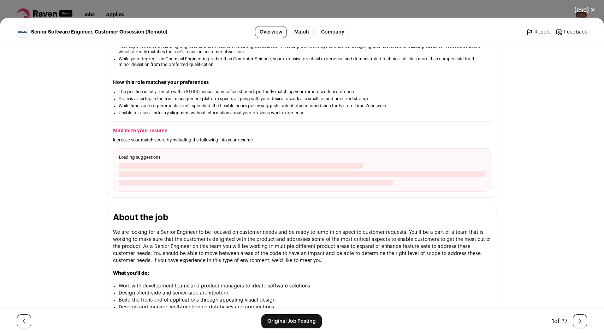  What do you see at coordinates (302, 113) in the screenshot?
I see `li: Unable to assess industry alignment without information about your previous work experience` at bounding box center [302, 113].